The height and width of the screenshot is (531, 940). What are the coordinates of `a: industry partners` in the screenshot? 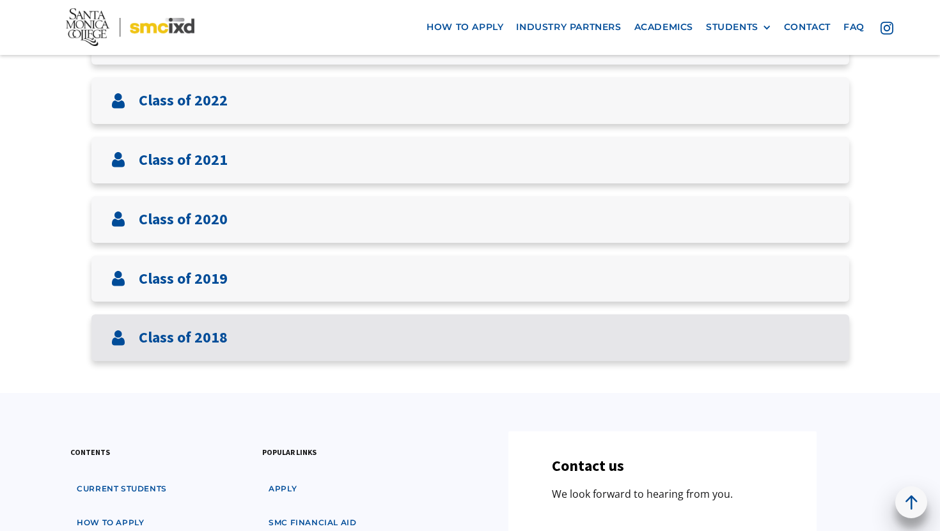 It's located at (569, 27).